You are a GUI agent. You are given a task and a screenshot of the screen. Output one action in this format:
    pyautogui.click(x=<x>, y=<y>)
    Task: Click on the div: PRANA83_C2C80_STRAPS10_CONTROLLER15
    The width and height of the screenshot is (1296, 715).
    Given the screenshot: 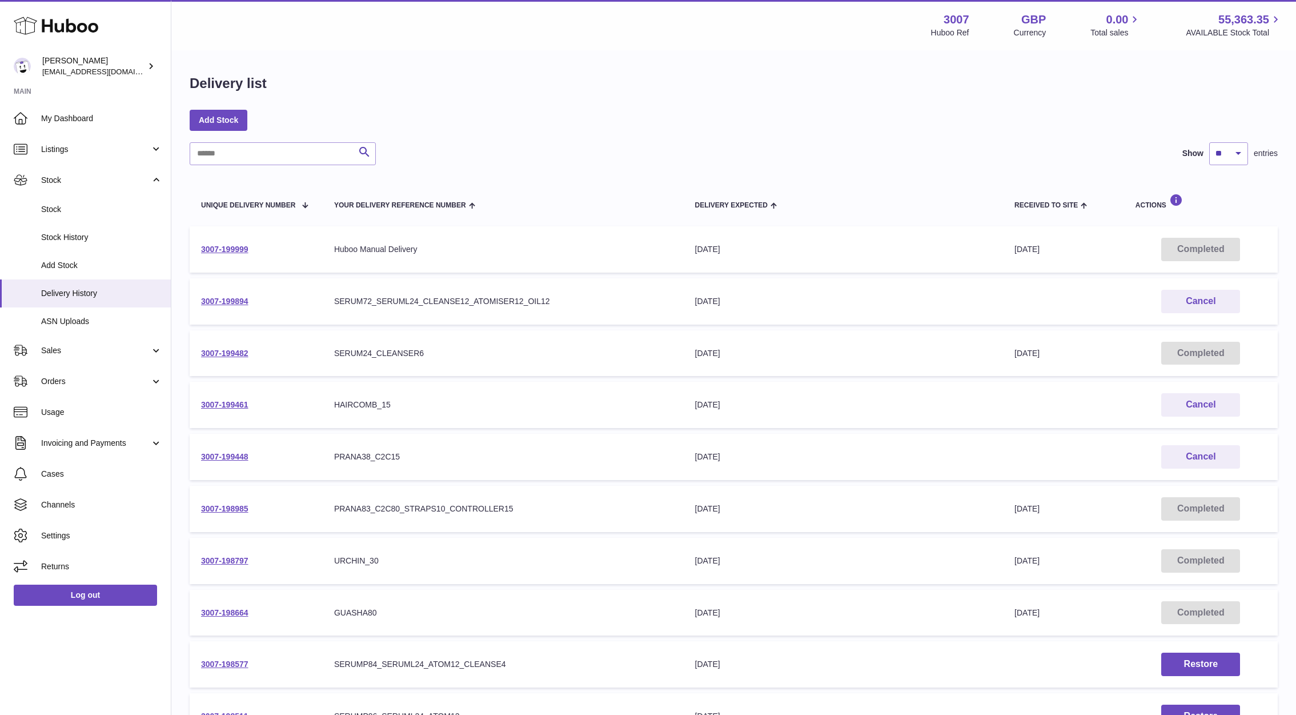 What is the action you would take?
    pyautogui.click(x=503, y=508)
    